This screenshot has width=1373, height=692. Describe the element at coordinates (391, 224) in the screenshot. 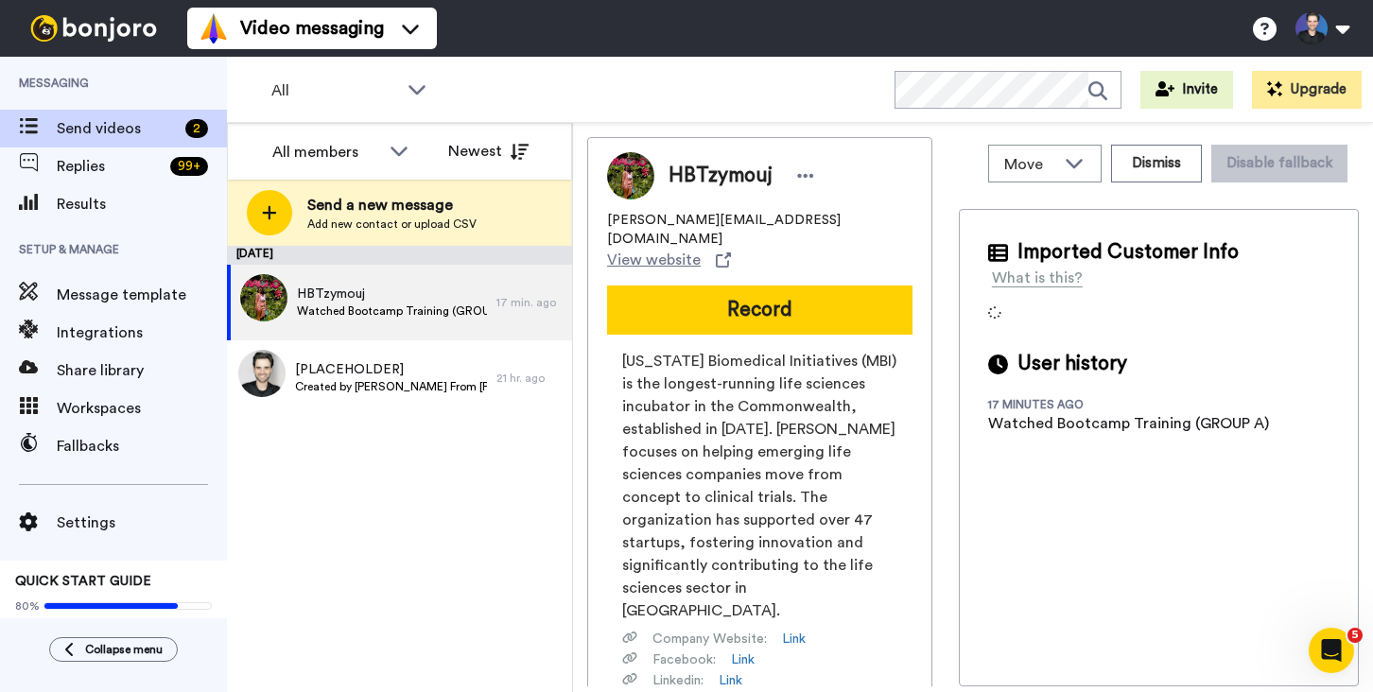

I see `span: Add new contact or upload CSV` at that location.